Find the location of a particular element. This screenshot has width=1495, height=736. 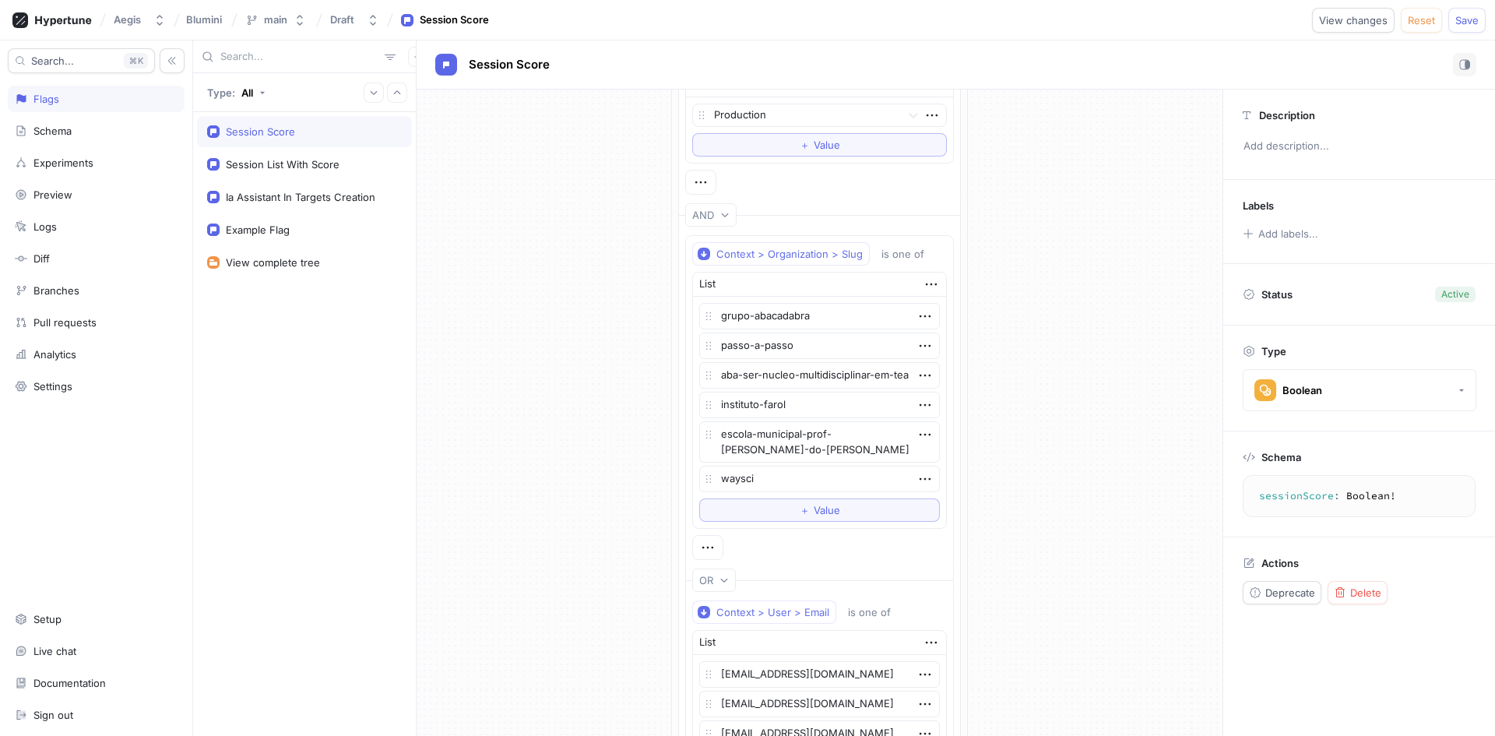

div: OR is located at coordinates (706, 580).